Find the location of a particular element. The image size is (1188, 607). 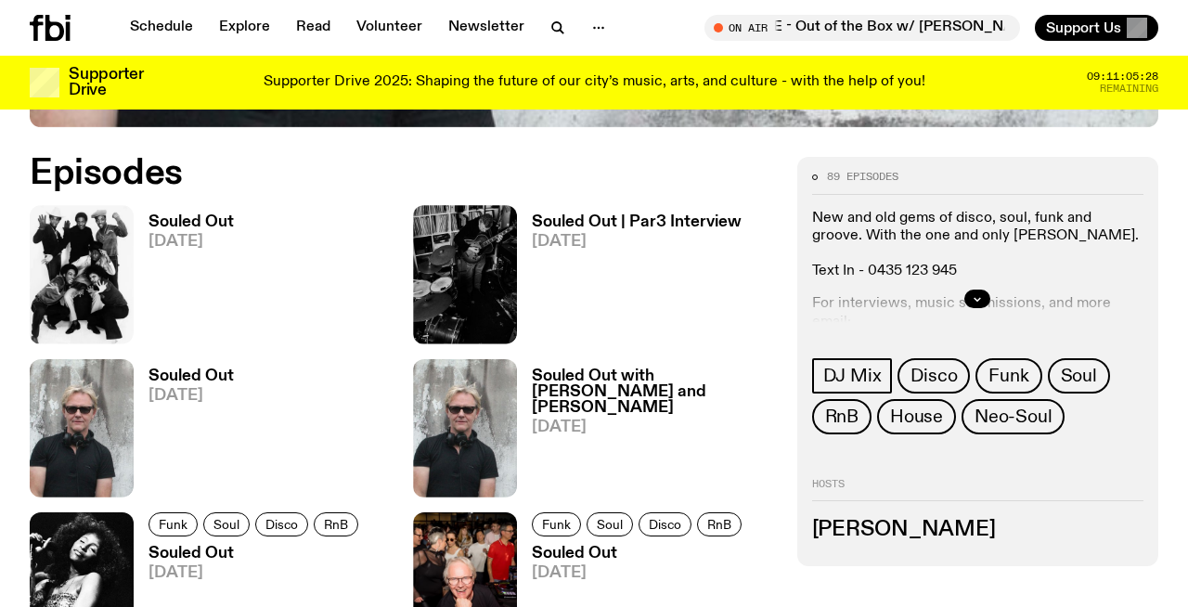

span: Remaining is located at coordinates (1128, 88).